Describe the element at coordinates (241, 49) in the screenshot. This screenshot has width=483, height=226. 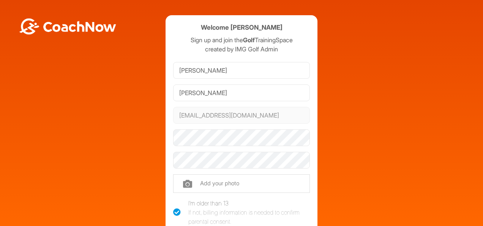
I see `p: created by IMG Golf Admin` at that location.